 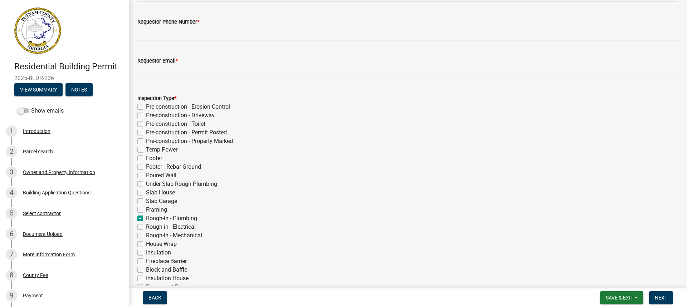 What do you see at coordinates (155, 298) in the screenshot?
I see `span: Back` at bounding box center [155, 298].